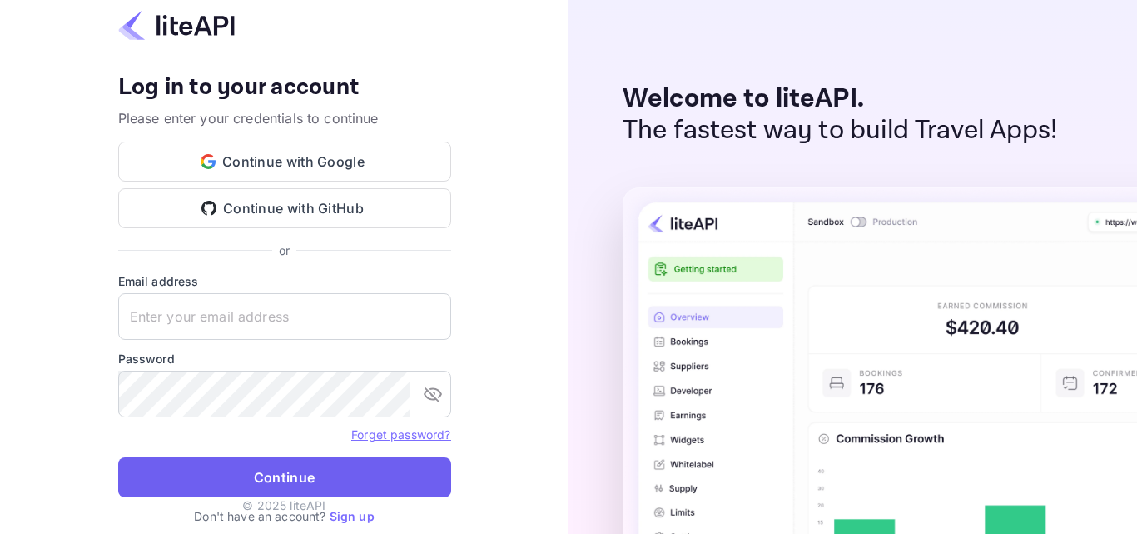 The height and width of the screenshot is (534, 1137). I want to click on p: or, so click(284, 250).